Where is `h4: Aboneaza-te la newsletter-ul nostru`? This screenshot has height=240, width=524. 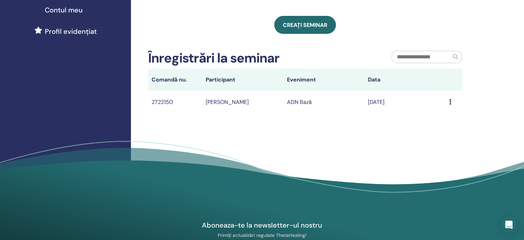 h4: Aboneaza-te la newsletter-ul nostru is located at coordinates (262, 225).